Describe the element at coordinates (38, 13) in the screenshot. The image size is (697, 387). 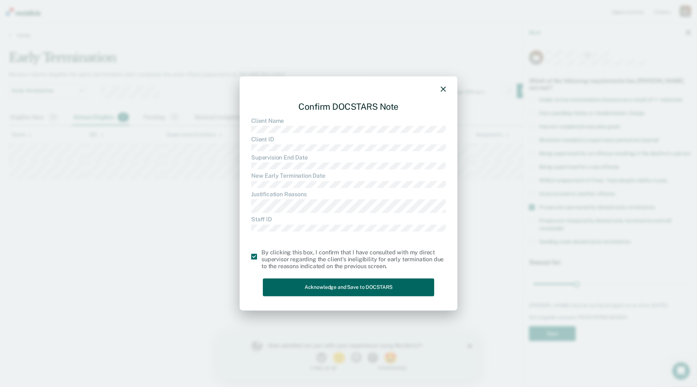
I see `img: Profile image for Kim` at that location.